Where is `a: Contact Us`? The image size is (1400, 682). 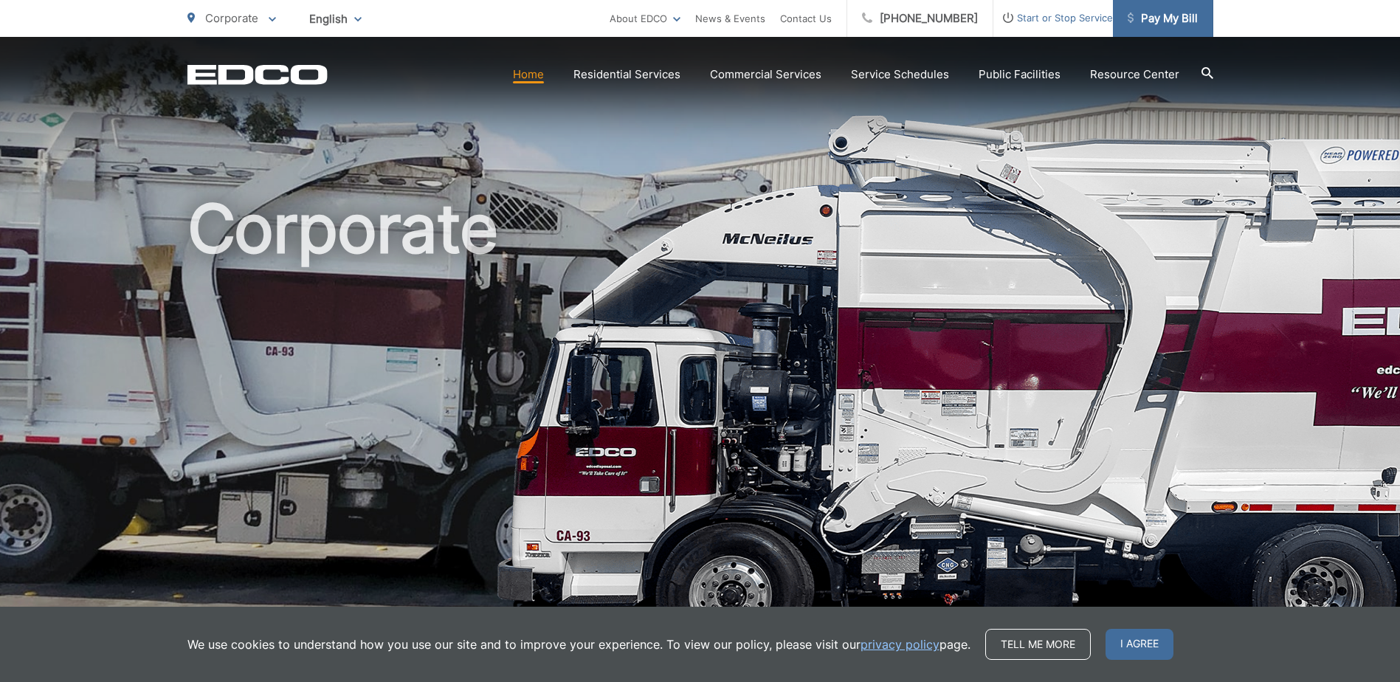
a: Contact Us is located at coordinates (806, 18).